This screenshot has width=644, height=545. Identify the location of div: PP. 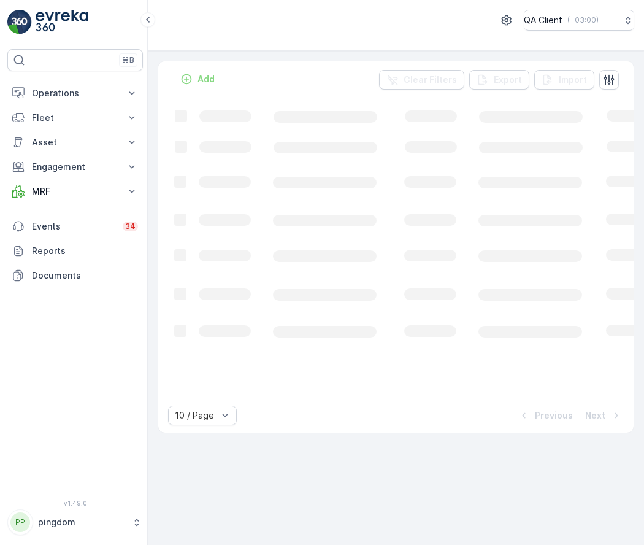
(20, 522).